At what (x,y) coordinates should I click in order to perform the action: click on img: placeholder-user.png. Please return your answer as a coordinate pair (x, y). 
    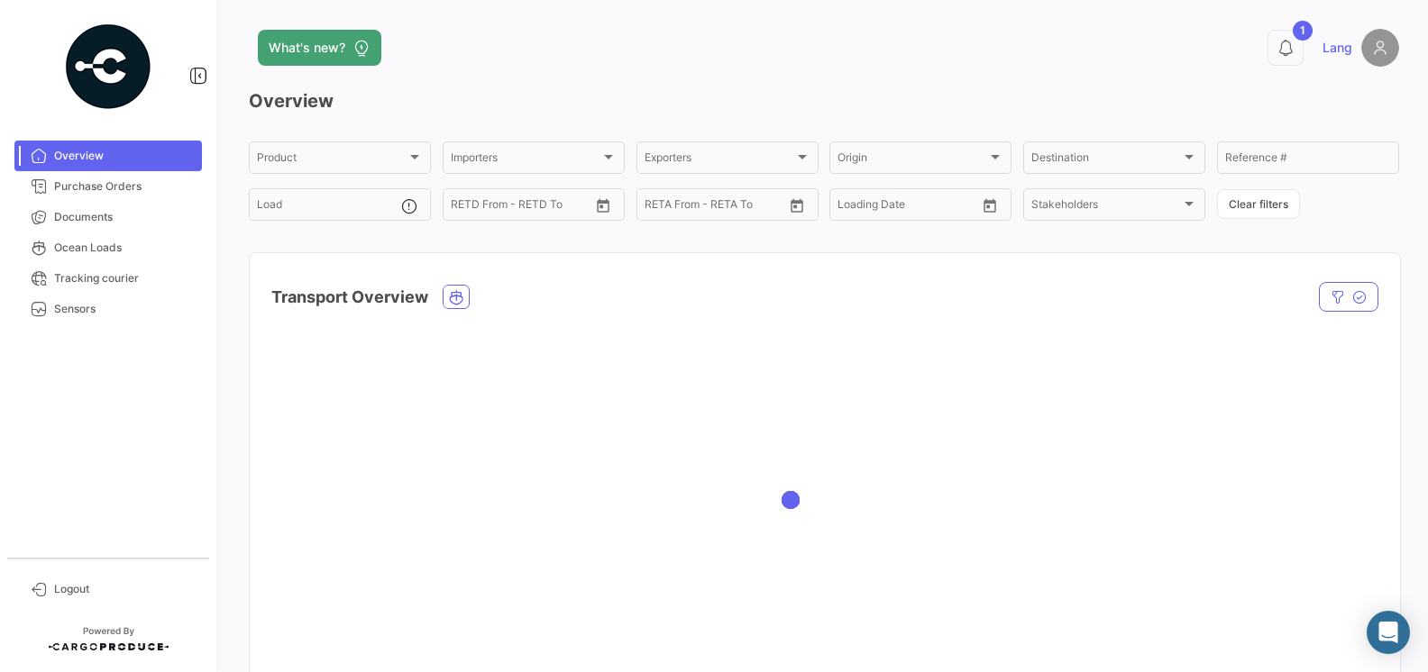
    Looking at the image, I should click on (1380, 48).